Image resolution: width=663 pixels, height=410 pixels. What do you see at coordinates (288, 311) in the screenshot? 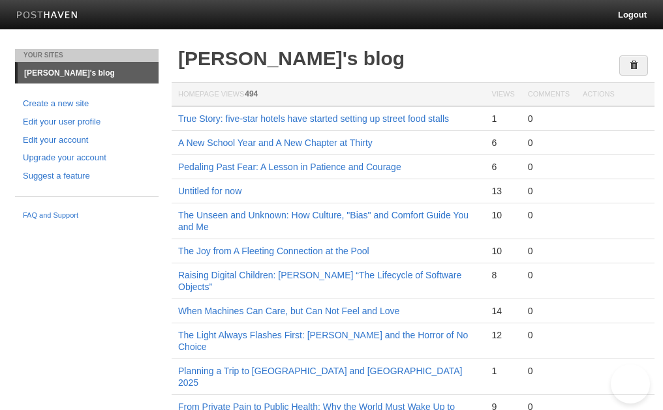
I see `a: When Machines Can Care, but Can Not Feel and Love` at bounding box center [288, 311].